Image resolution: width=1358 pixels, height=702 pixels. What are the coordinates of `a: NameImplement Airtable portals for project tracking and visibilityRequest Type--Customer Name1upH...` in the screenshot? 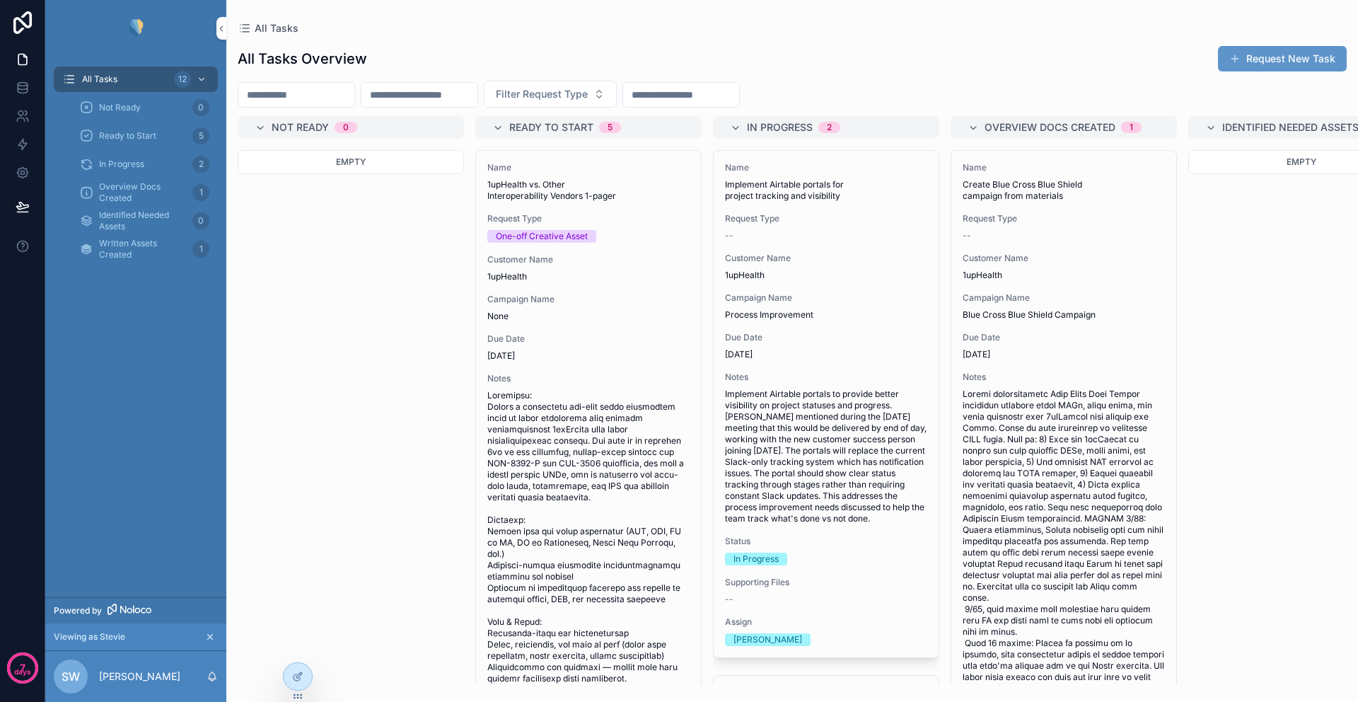 It's located at (826, 404).